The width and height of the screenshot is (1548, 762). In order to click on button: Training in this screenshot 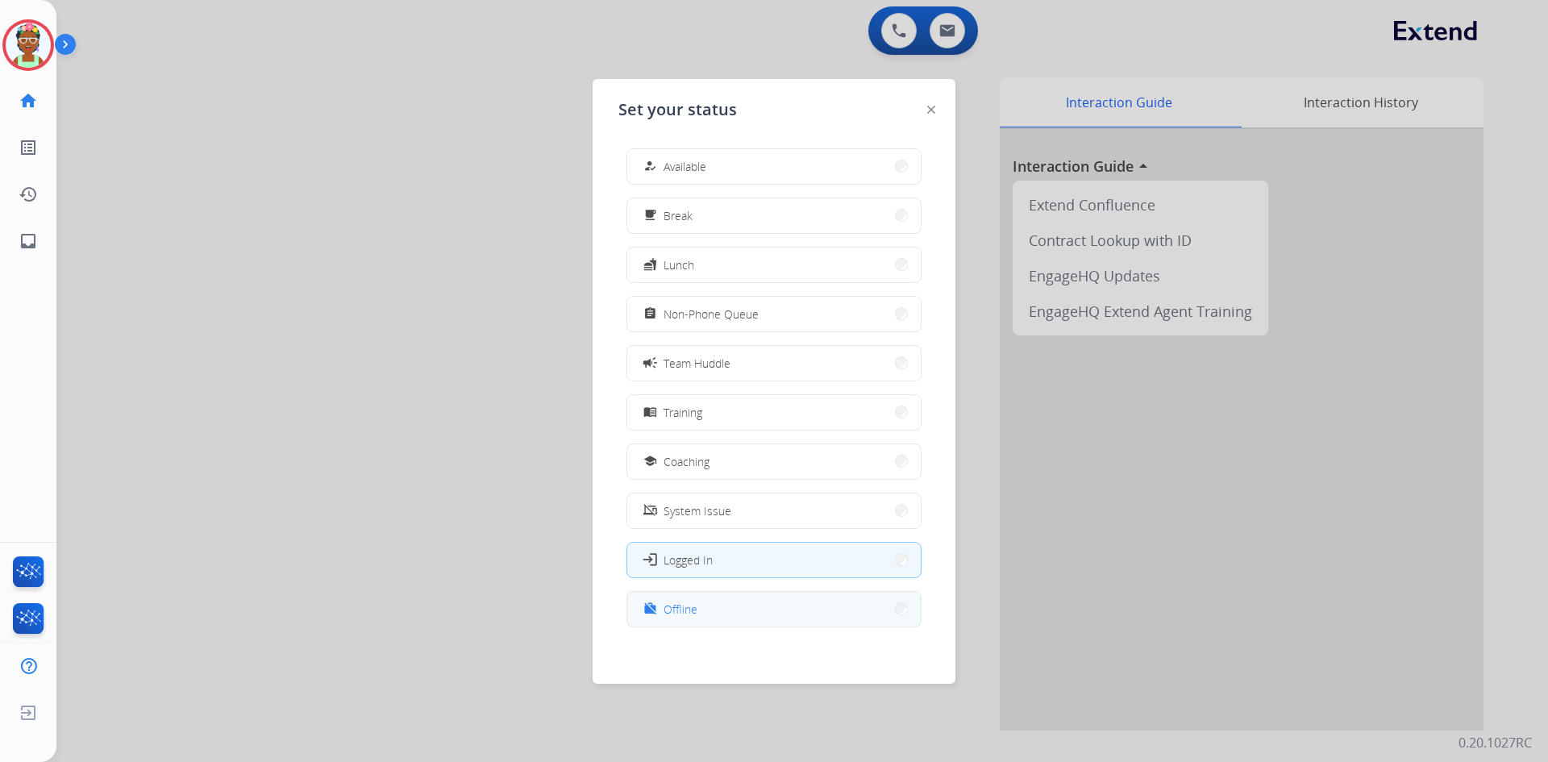, I will do `click(774, 412)`.